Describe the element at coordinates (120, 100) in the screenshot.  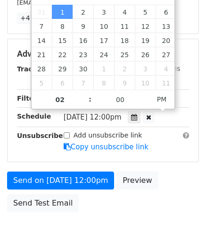
I see `input: Minute` at that location.